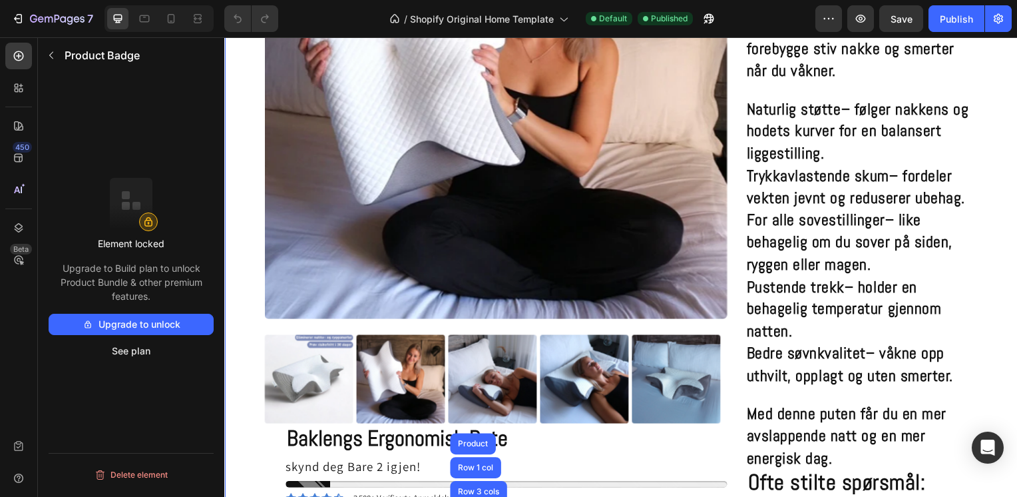 The height and width of the screenshot is (497, 1017). What do you see at coordinates (613, 19) in the screenshot?
I see `span: Default` at bounding box center [613, 19].